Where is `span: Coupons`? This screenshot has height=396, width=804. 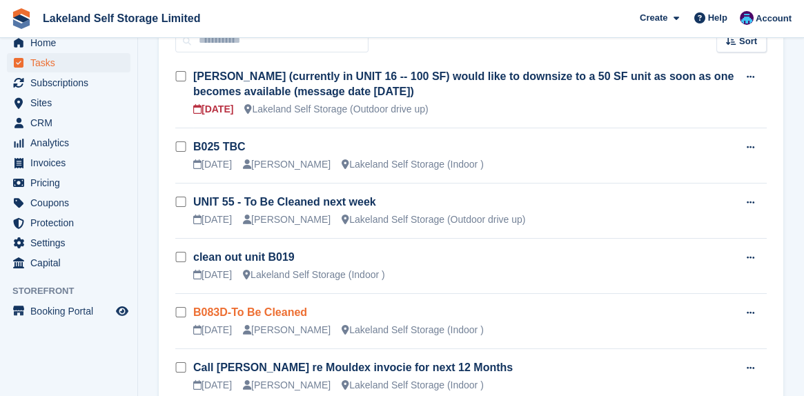 span: Coupons is located at coordinates (72, 203).